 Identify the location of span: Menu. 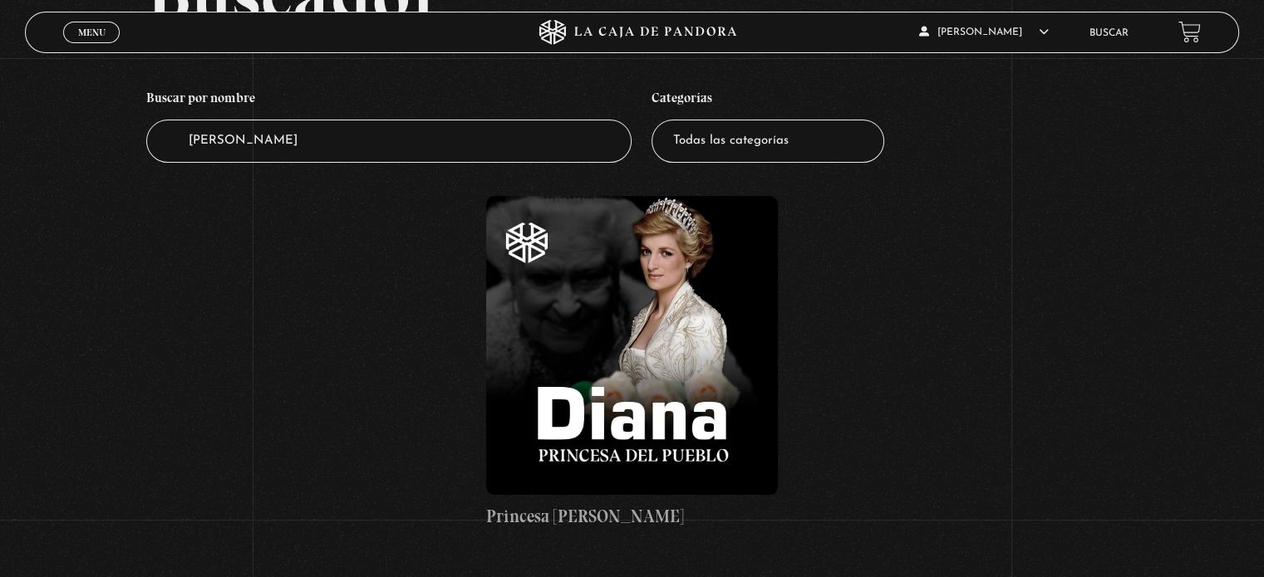
(91, 32).